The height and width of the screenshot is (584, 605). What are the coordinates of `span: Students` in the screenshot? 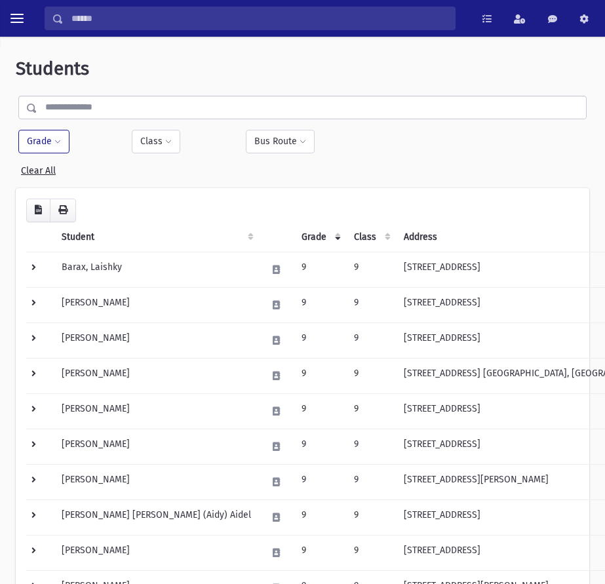 It's located at (52, 68).